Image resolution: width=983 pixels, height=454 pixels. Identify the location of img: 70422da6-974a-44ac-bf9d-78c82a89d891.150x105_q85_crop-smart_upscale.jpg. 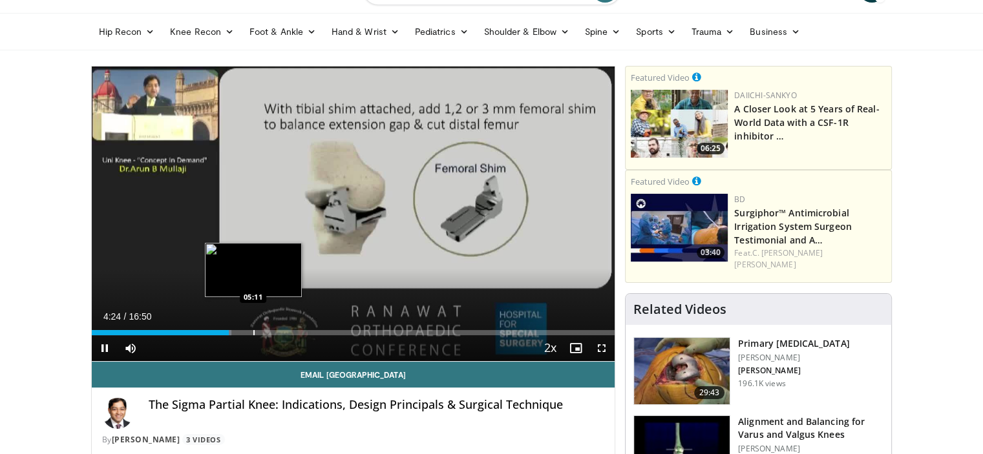
(679, 228).